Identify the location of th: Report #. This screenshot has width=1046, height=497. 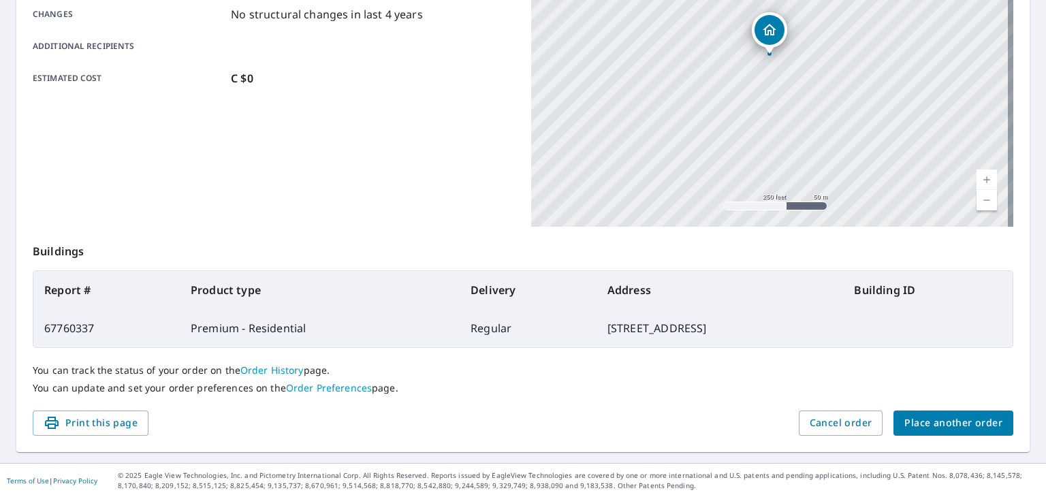
(106, 290).